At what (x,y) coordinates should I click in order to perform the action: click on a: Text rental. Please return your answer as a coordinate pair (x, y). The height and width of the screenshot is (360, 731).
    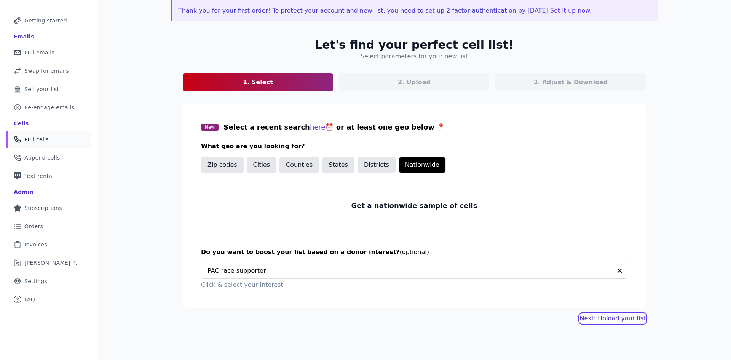
    Looking at the image, I should click on (48, 176).